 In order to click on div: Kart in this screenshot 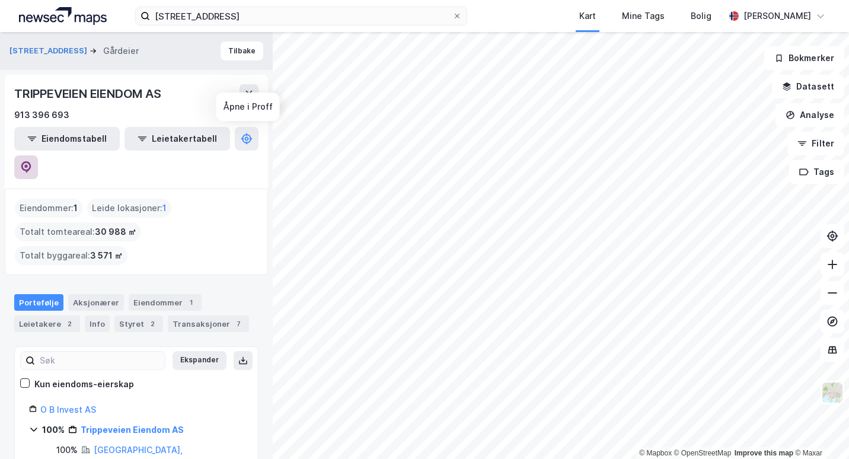, I will do `click(588, 16)`.